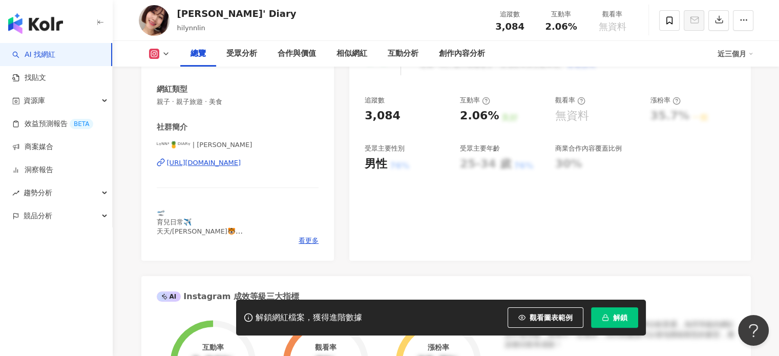 Image resolution: width=779 pixels, height=356 pixels. I want to click on span: 競品分析, so click(38, 216).